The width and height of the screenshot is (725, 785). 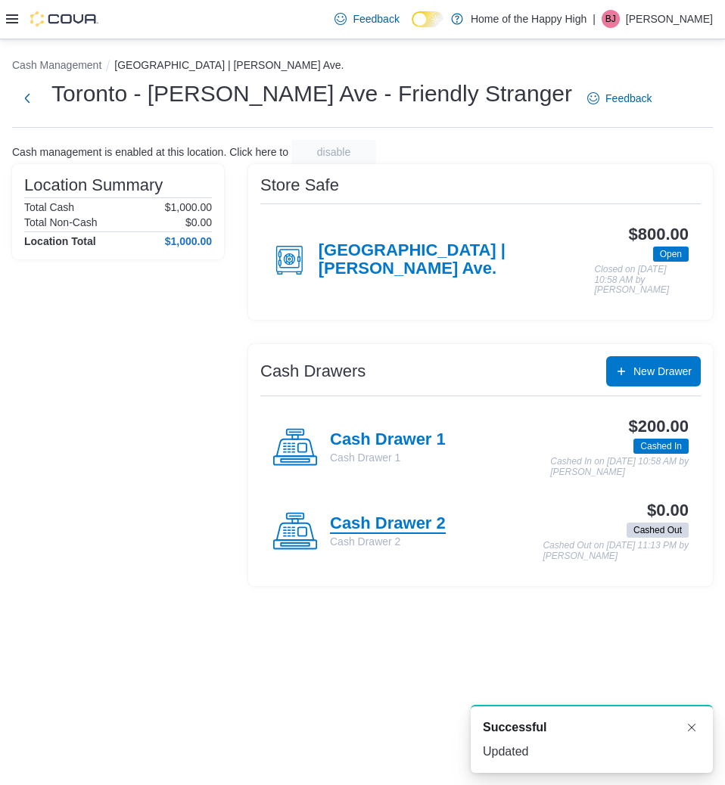 What do you see at coordinates (300, 185) in the screenshot?
I see `h3: Store Safe` at bounding box center [300, 185].